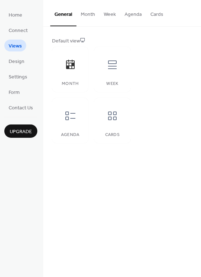  What do you see at coordinates (15, 45) in the screenshot?
I see `a: Views` at bounding box center [15, 45].